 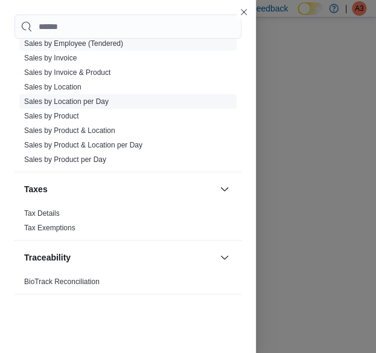 I want to click on a: Sales by Product & Location per Day, so click(x=83, y=145).